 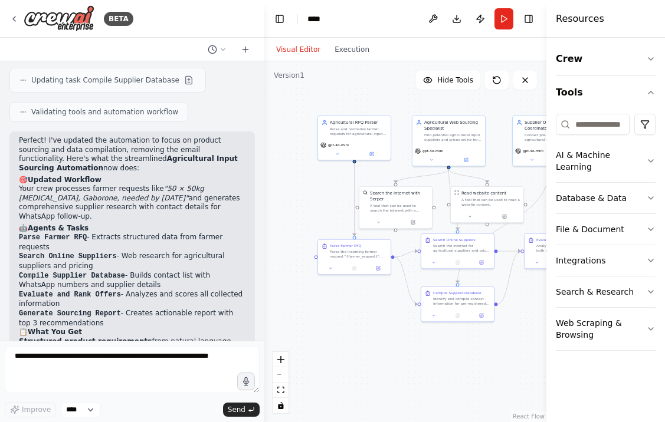 I want to click on button: Hide Tools, so click(x=448, y=80).